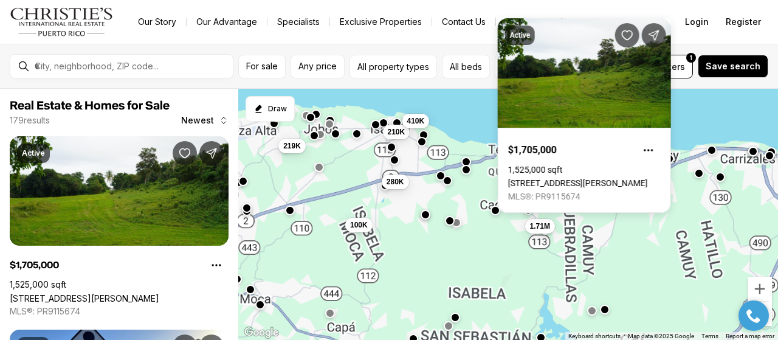 This screenshot has height=340, width=778. What do you see at coordinates (750, 336) in the screenshot?
I see `a: Report a map error` at bounding box center [750, 336].